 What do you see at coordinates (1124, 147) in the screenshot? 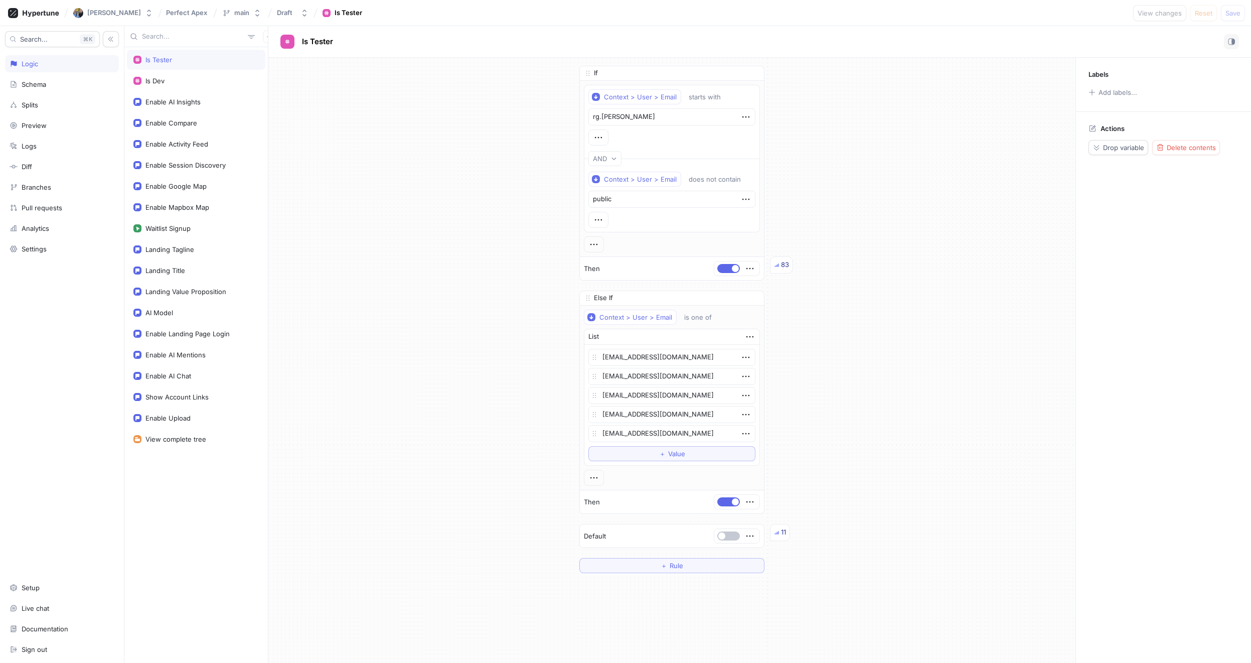
I see `span: Drop variable` at bounding box center [1124, 147].